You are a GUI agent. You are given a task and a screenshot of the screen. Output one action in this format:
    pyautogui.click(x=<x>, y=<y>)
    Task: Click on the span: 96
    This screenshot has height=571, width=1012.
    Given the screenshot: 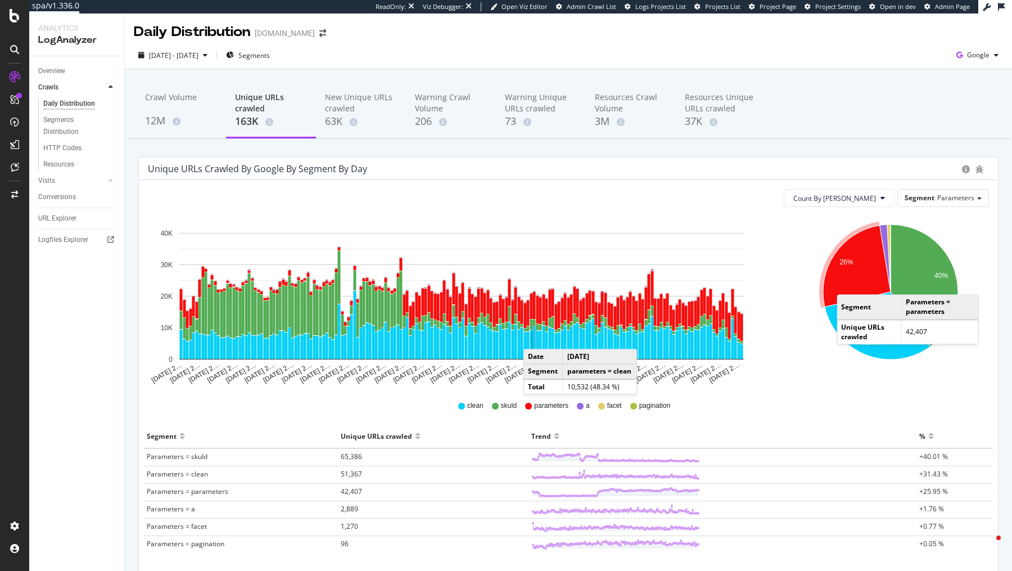 What is the action you would take?
    pyautogui.click(x=345, y=543)
    